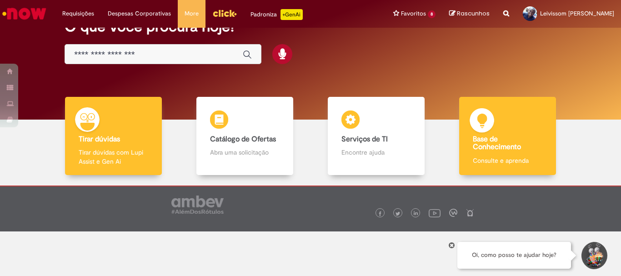 The image size is (621, 276). What do you see at coordinates (99, 139) in the screenshot?
I see `b: Tirar dúvidas` at bounding box center [99, 139].